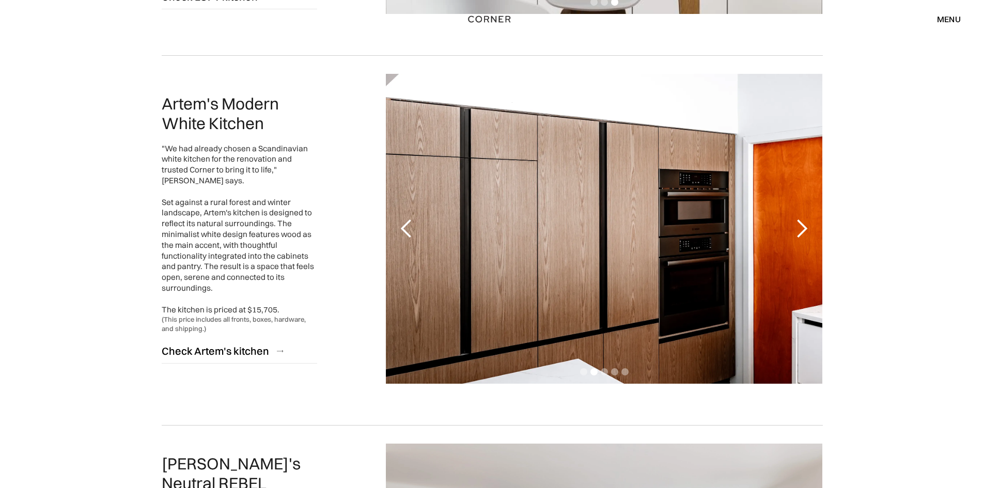 Image resolution: width=984 pixels, height=488 pixels. What do you see at coordinates (240, 114) in the screenshot?
I see `h2: Artem's Modern White Kitchen` at bounding box center [240, 114].